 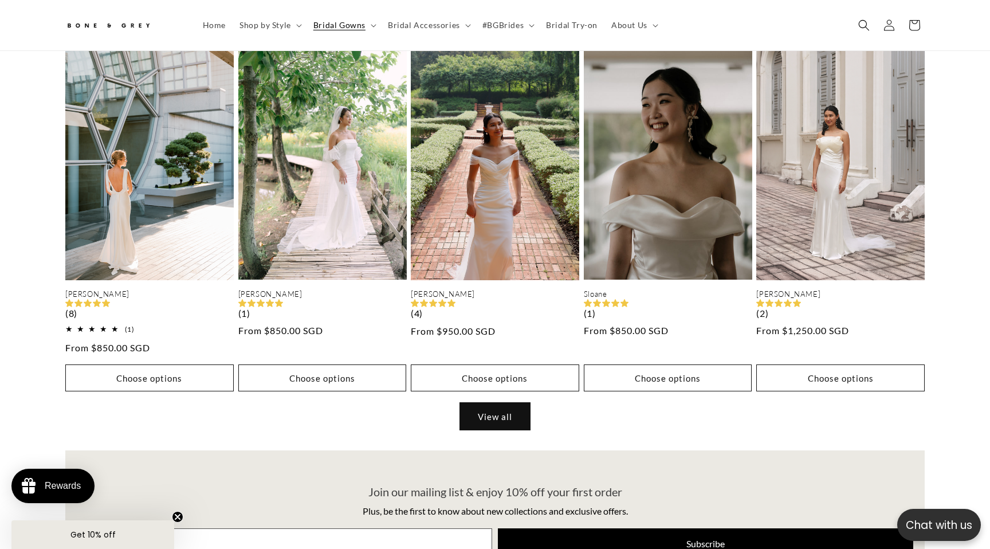 I want to click on span: Shop by Style, so click(x=265, y=25).